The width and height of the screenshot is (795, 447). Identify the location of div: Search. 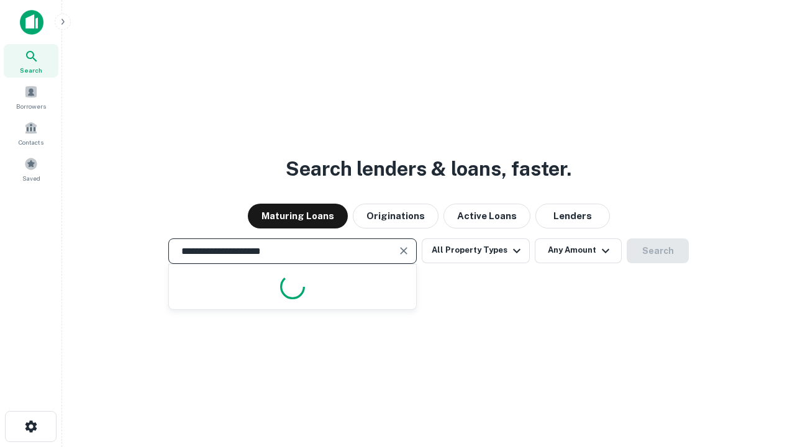
(31, 61).